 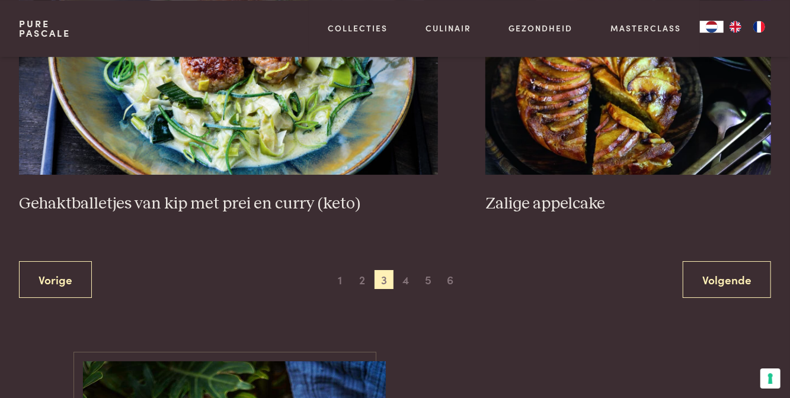 What do you see at coordinates (406, 280) in the screenshot?
I see `span: 4` at bounding box center [406, 280].